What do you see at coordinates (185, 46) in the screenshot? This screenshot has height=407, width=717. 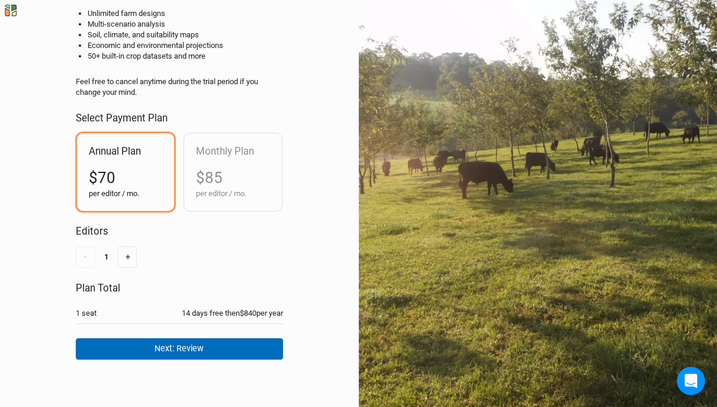 I see `li: Economic and environmental projections` at bounding box center [185, 46].